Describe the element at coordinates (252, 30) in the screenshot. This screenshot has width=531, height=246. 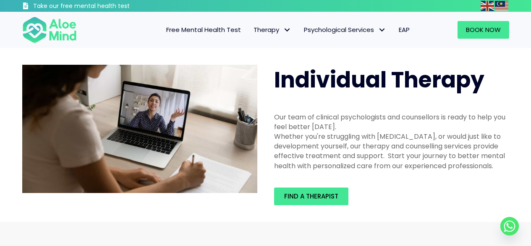
I see `nav: Menu` at that location.